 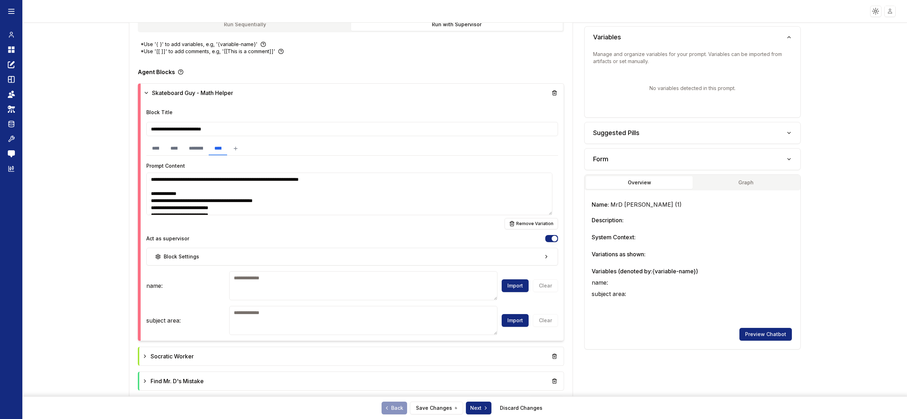 What do you see at coordinates (208, 51) in the screenshot?
I see `p: *Use '[[ ]]' to add comments, e.g, '[[This is a comment]]'` at bounding box center [208, 51].